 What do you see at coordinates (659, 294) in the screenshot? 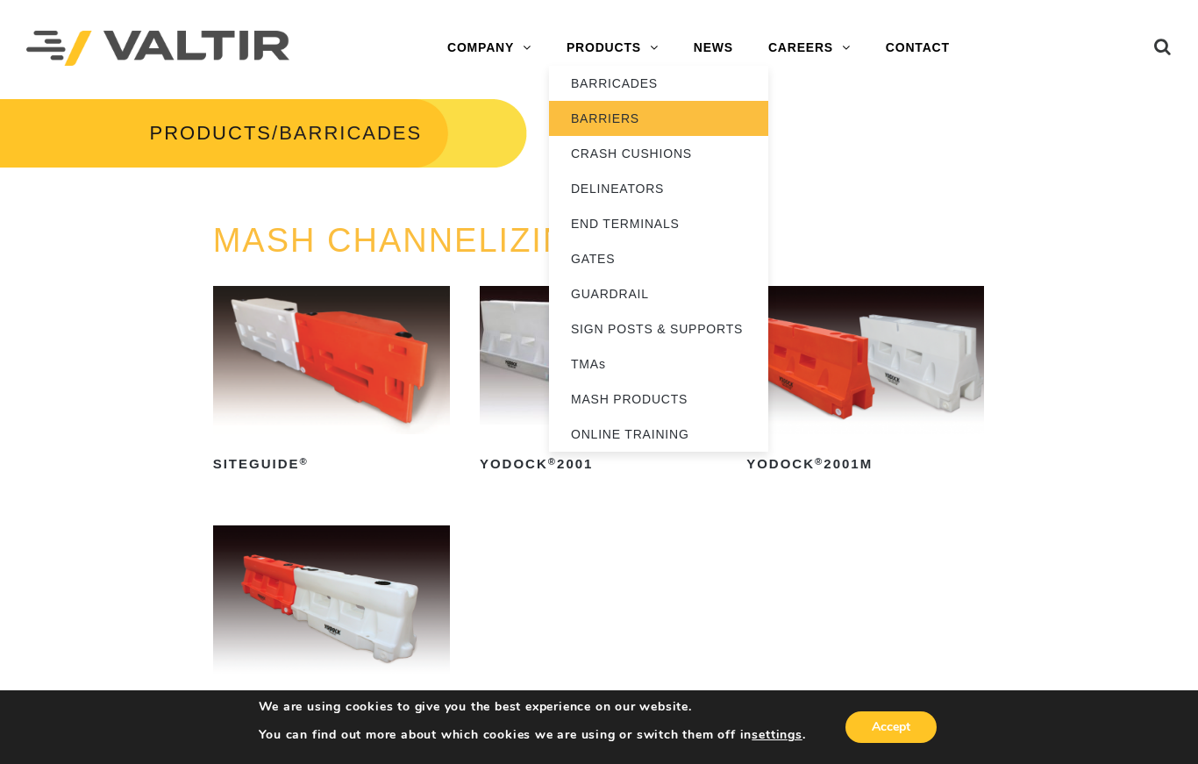
I see `a: GUARDRAIL` at bounding box center [659, 294].